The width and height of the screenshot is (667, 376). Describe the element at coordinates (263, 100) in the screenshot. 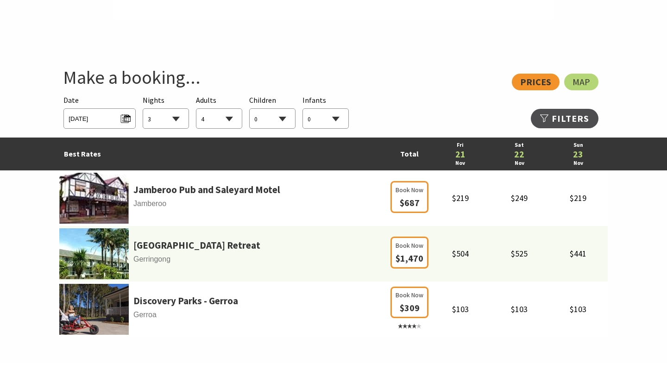

I see `span: Children` at that location.